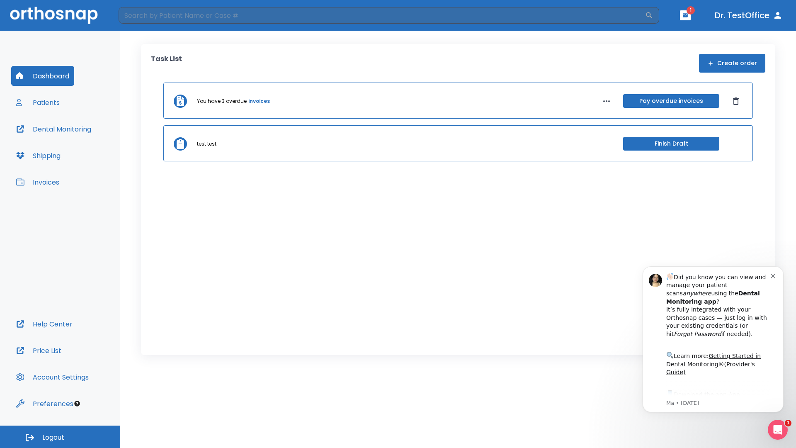 Image resolution: width=796 pixels, height=448 pixels. I want to click on div: Tooltip anchor, so click(77, 403).